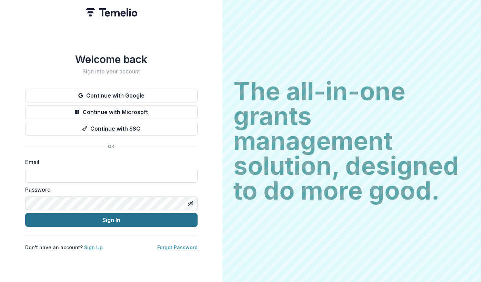  Describe the element at coordinates (111, 12) in the screenshot. I see `img: Temelio` at that location.